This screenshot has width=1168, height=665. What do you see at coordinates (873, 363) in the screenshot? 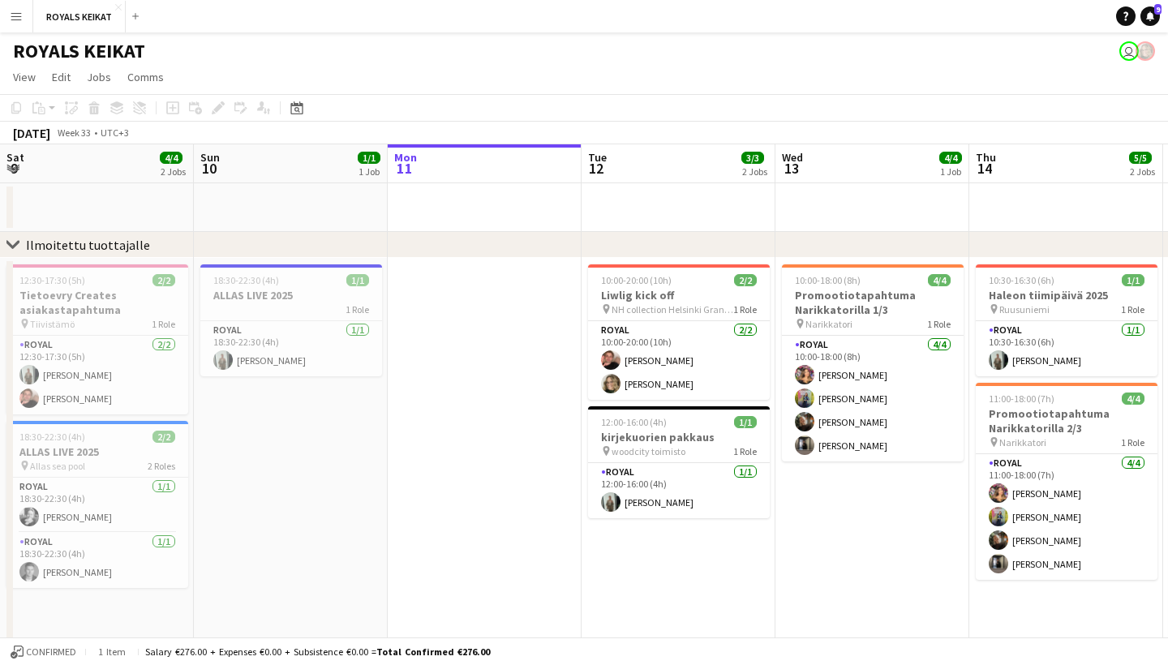
I see `div: 10:00-18:00 (8h)4/4Promootiotapahtuma Narikkatorilla 1/3 Narikkatori1 RoleRoyal4/410:00-18:00 (8h...` at bounding box center [873, 363].